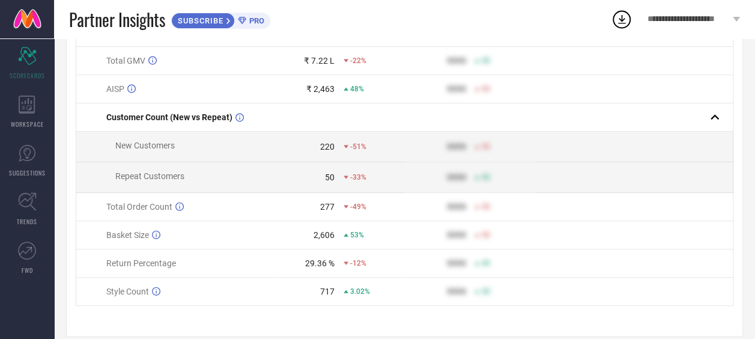  What do you see at coordinates (27, 172) in the screenshot?
I see `span: SUGGESTIONS` at bounding box center [27, 172].